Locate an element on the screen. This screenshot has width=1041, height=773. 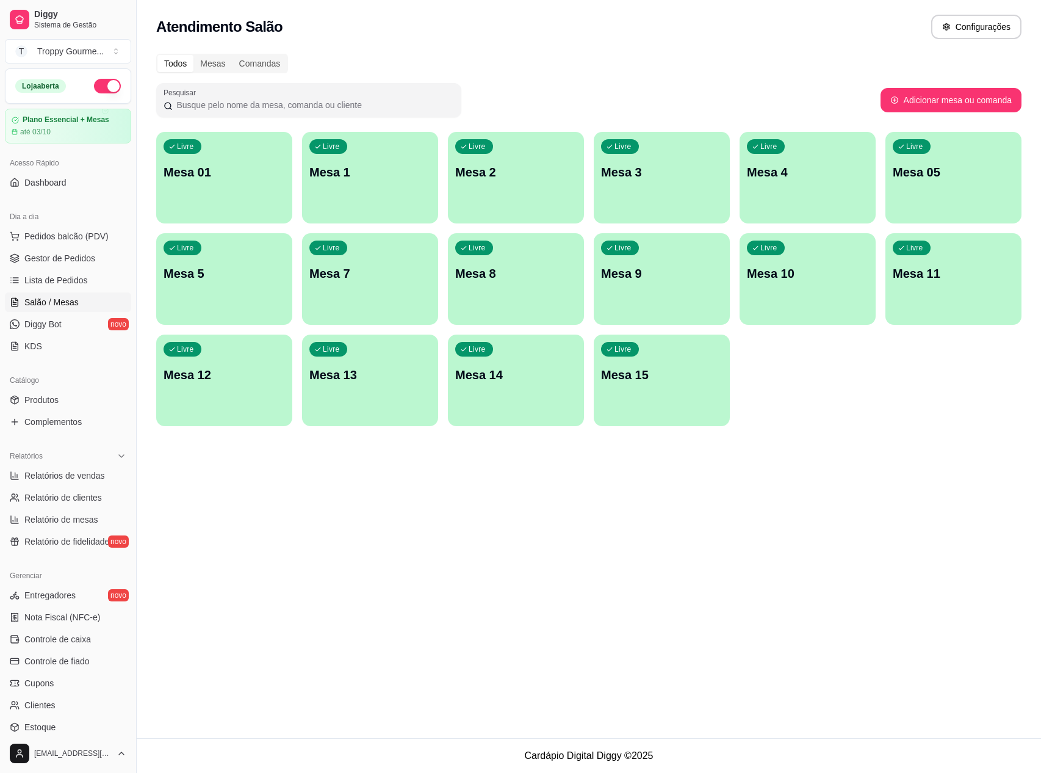
button: LivreMesa 11 is located at coordinates (953, 279).